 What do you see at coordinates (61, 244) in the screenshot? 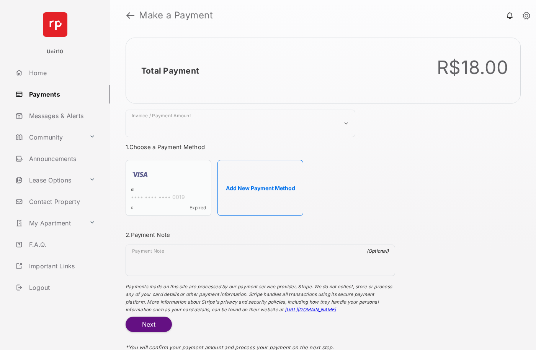
I see `a: F.A.Q.` at bounding box center [61, 244].